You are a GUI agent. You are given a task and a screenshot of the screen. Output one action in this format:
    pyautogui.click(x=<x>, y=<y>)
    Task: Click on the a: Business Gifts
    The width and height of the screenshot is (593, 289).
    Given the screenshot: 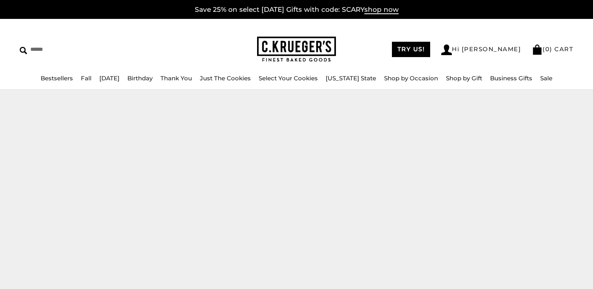 What is the action you would take?
    pyautogui.click(x=511, y=78)
    